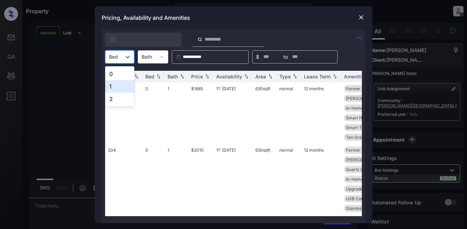 The image size is (467, 229). What do you see at coordinates (363, 169) in the screenshot?
I see `span: Quartz Countert...` at bounding box center [363, 169].